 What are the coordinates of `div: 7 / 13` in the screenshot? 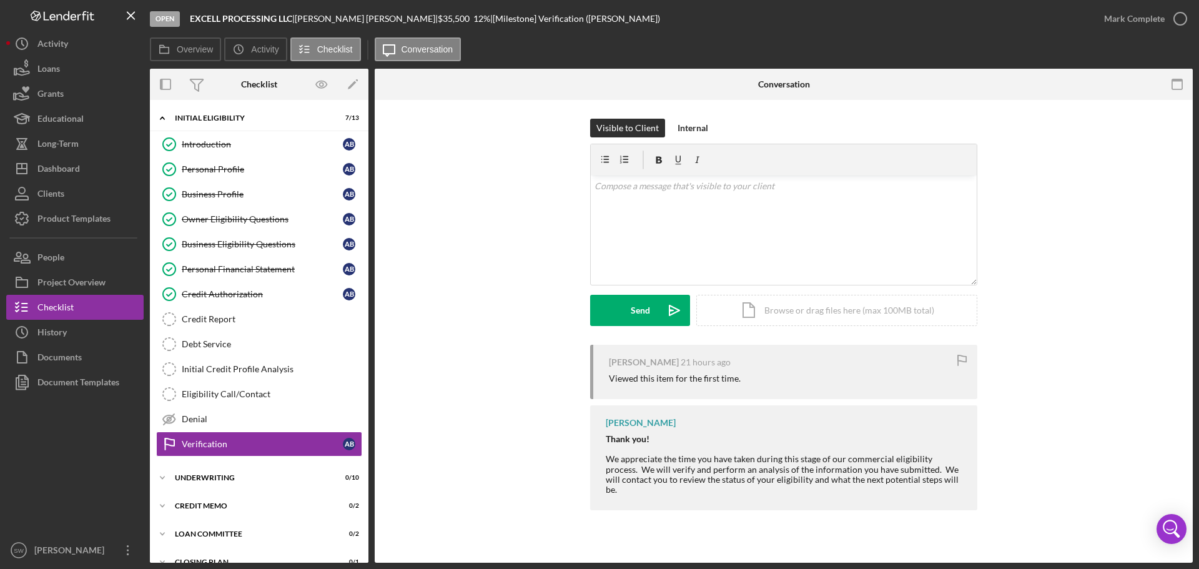 It's located at (348, 118).